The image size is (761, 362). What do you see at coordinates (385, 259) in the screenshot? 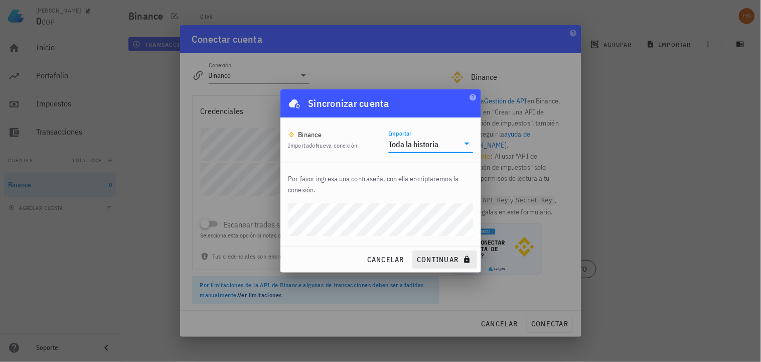
I see `button: cancelar` at bounding box center [385, 259].